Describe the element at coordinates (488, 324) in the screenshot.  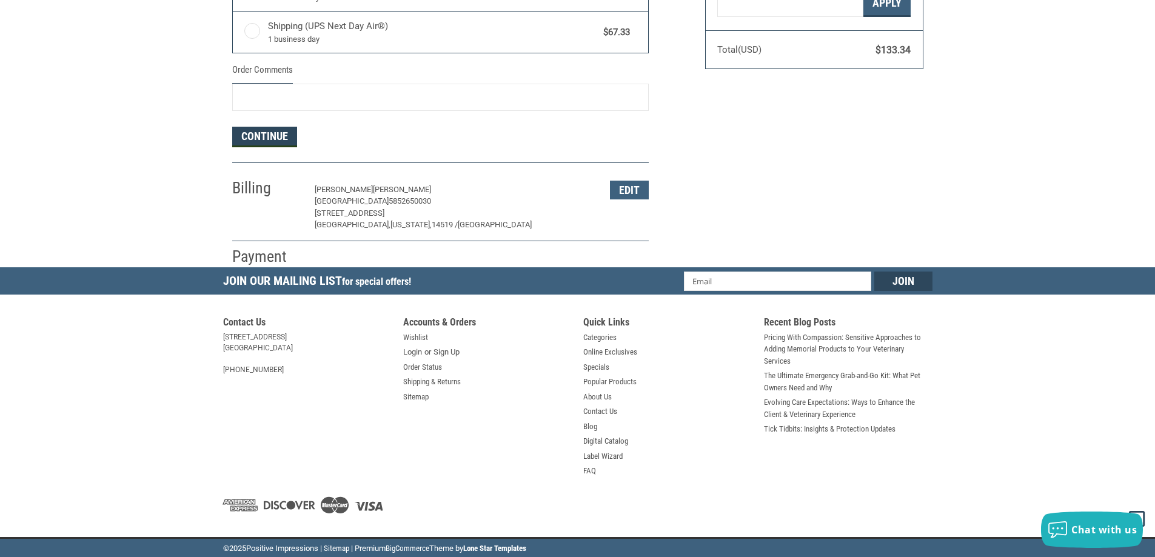
I see `h5: Accounts & Orders` at that location.